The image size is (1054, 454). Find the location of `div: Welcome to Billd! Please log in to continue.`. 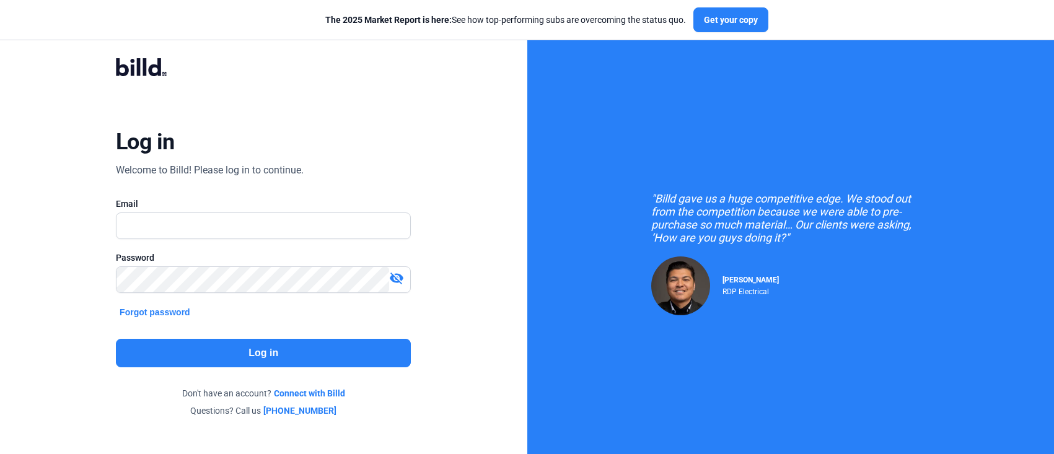

div: Welcome to Billd! Please log in to continue. is located at coordinates (209, 170).